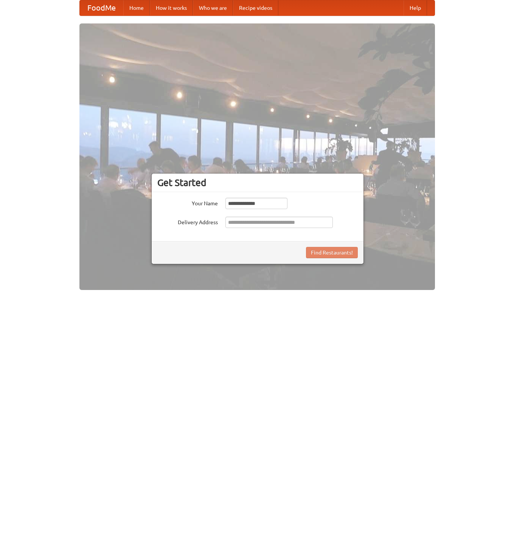  I want to click on a: Home, so click(137, 8).